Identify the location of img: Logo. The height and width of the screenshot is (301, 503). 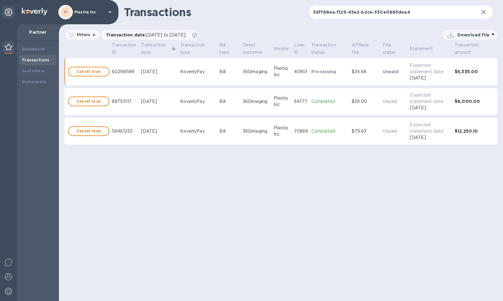
(35, 12).